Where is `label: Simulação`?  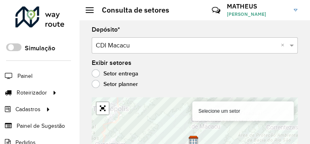
label: Simulação is located at coordinates (40, 48).